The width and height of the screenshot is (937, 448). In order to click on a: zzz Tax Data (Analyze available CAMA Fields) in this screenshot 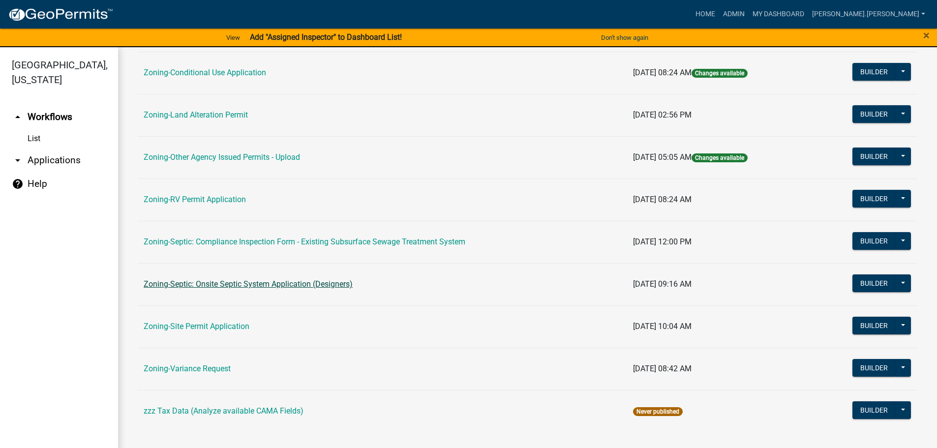, I will do `click(223, 411)`.